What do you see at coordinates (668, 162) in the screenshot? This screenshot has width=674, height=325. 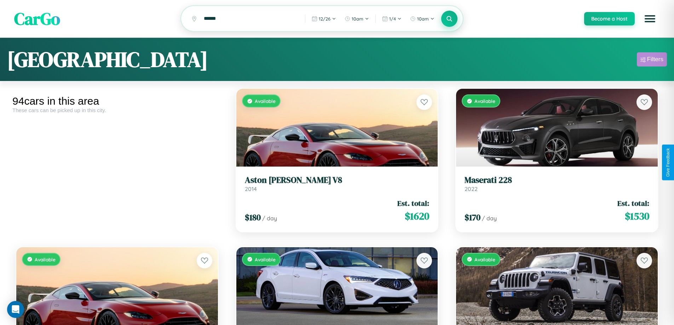 I see `div: Give Feedback` at bounding box center [668, 162].